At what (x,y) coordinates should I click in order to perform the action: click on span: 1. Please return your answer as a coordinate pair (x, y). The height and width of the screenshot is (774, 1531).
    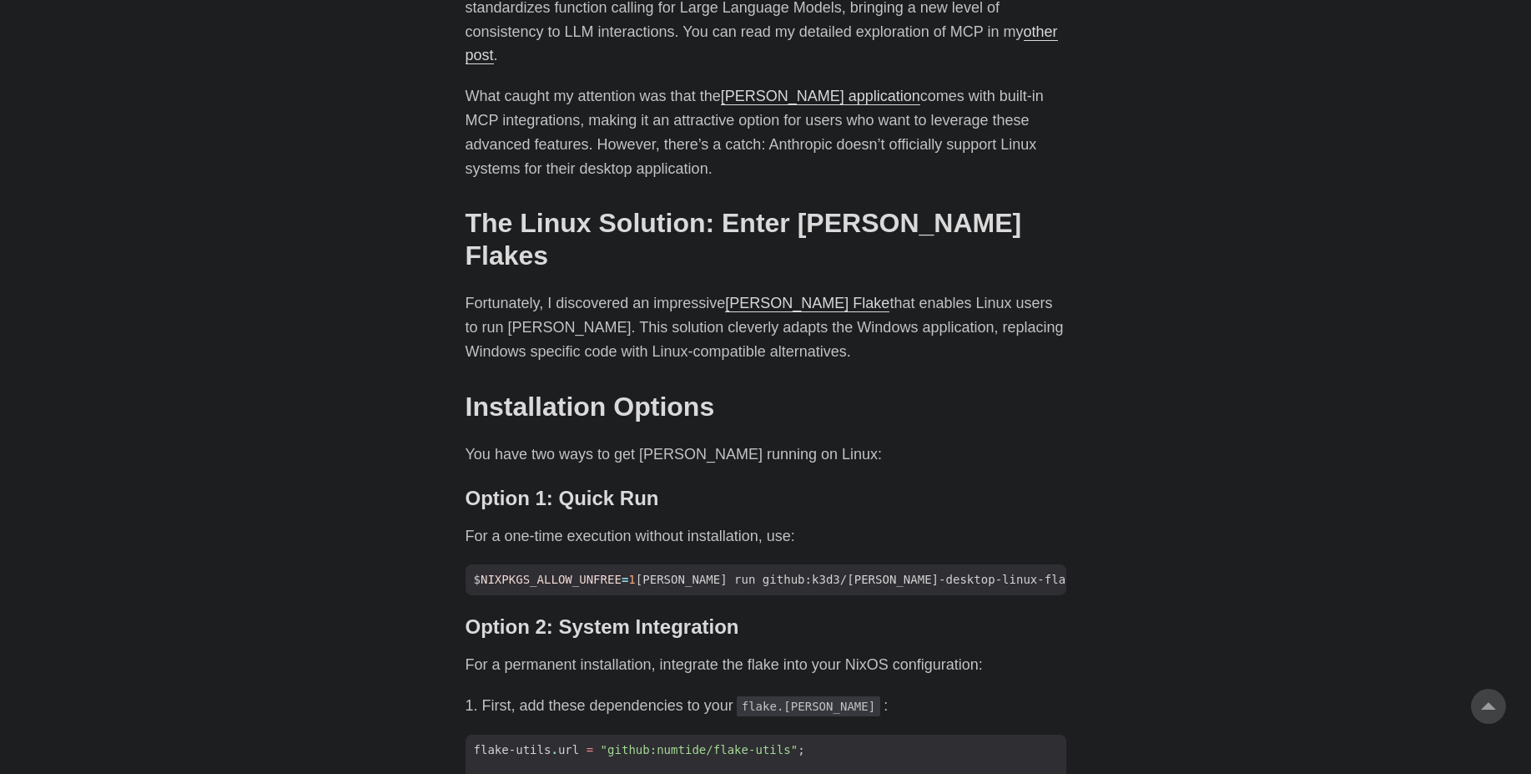
    Looking at the image, I should click on (632, 579).